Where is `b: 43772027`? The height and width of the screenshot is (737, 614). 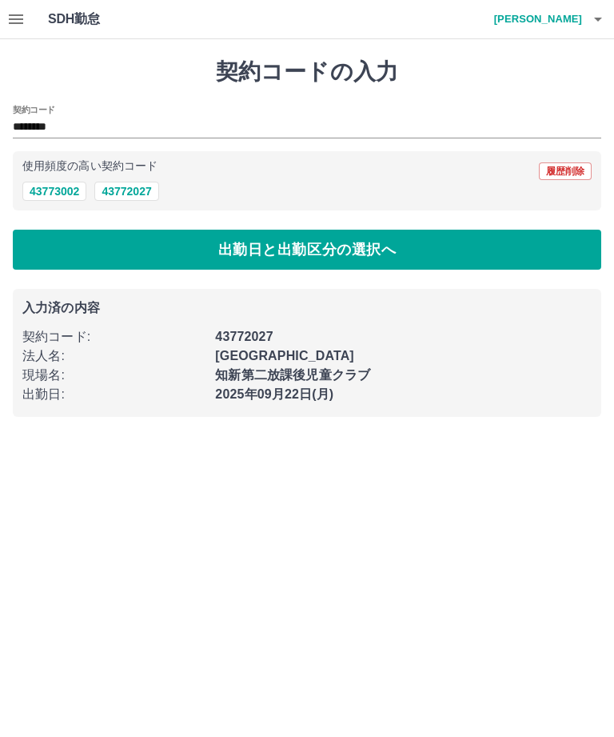
b: 43772027 is located at coordinates (244, 336).